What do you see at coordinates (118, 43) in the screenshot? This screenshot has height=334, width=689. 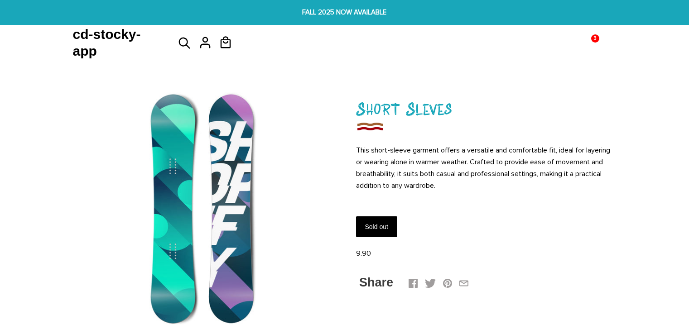 I see `a: cd-stocky-app` at bounding box center [118, 43].